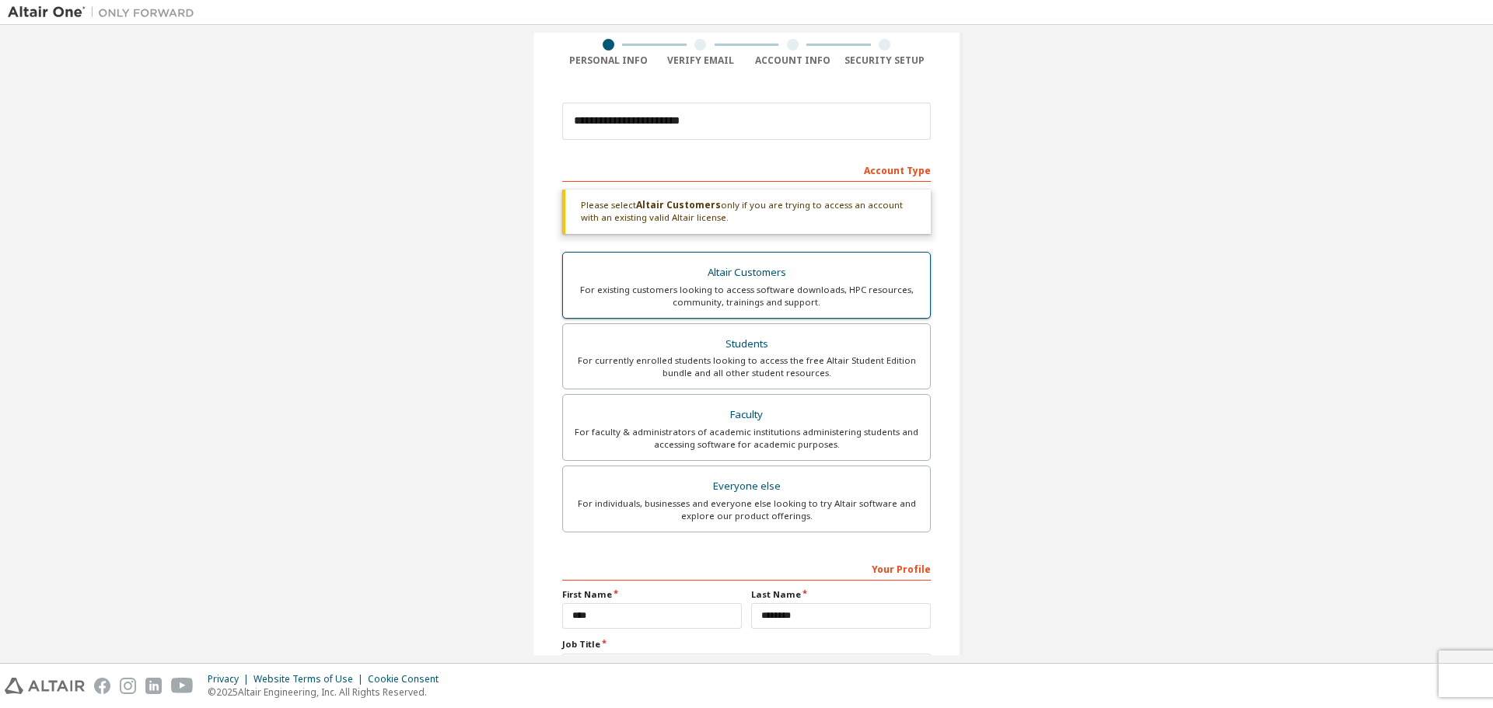 The image size is (1493, 708). Describe the element at coordinates (153, 686) in the screenshot. I see `img: linkedin.svg` at that location.